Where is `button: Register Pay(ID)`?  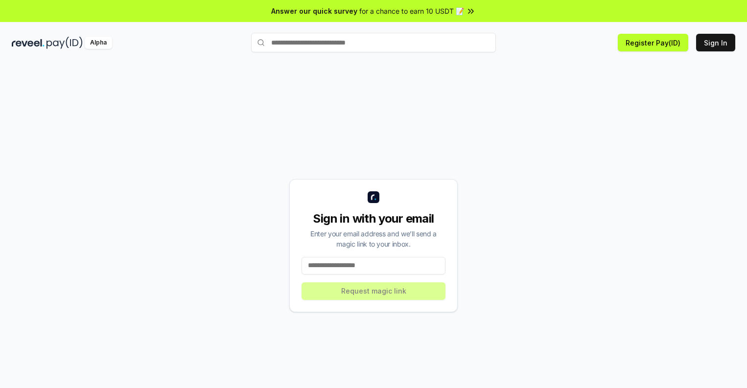 button: Register Pay(ID) is located at coordinates (653, 43).